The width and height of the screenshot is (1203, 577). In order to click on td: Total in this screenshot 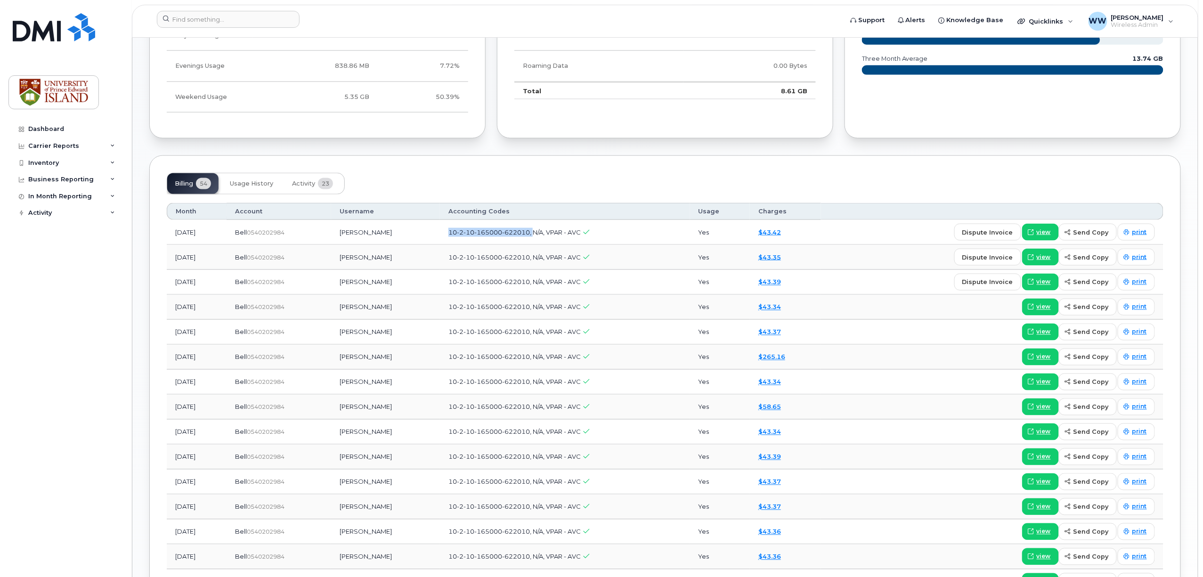, I will do `click(599, 91)`.